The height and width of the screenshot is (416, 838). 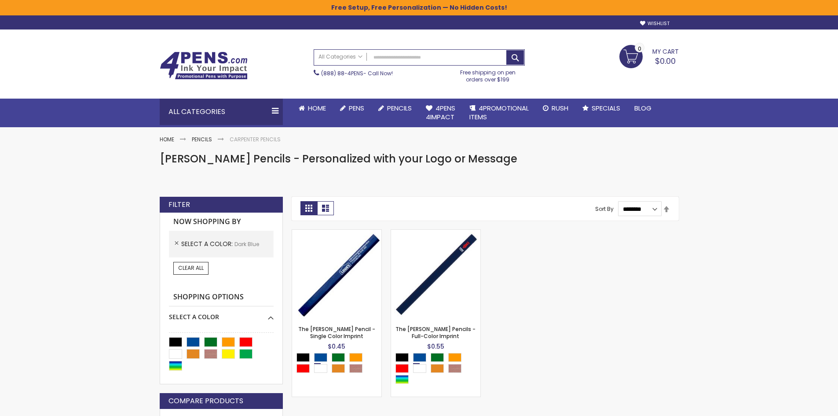 What do you see at coordinates (440, 112) in the screenshot?
I see `span: 4Pens 4impact` at bounding box center [440, 112].